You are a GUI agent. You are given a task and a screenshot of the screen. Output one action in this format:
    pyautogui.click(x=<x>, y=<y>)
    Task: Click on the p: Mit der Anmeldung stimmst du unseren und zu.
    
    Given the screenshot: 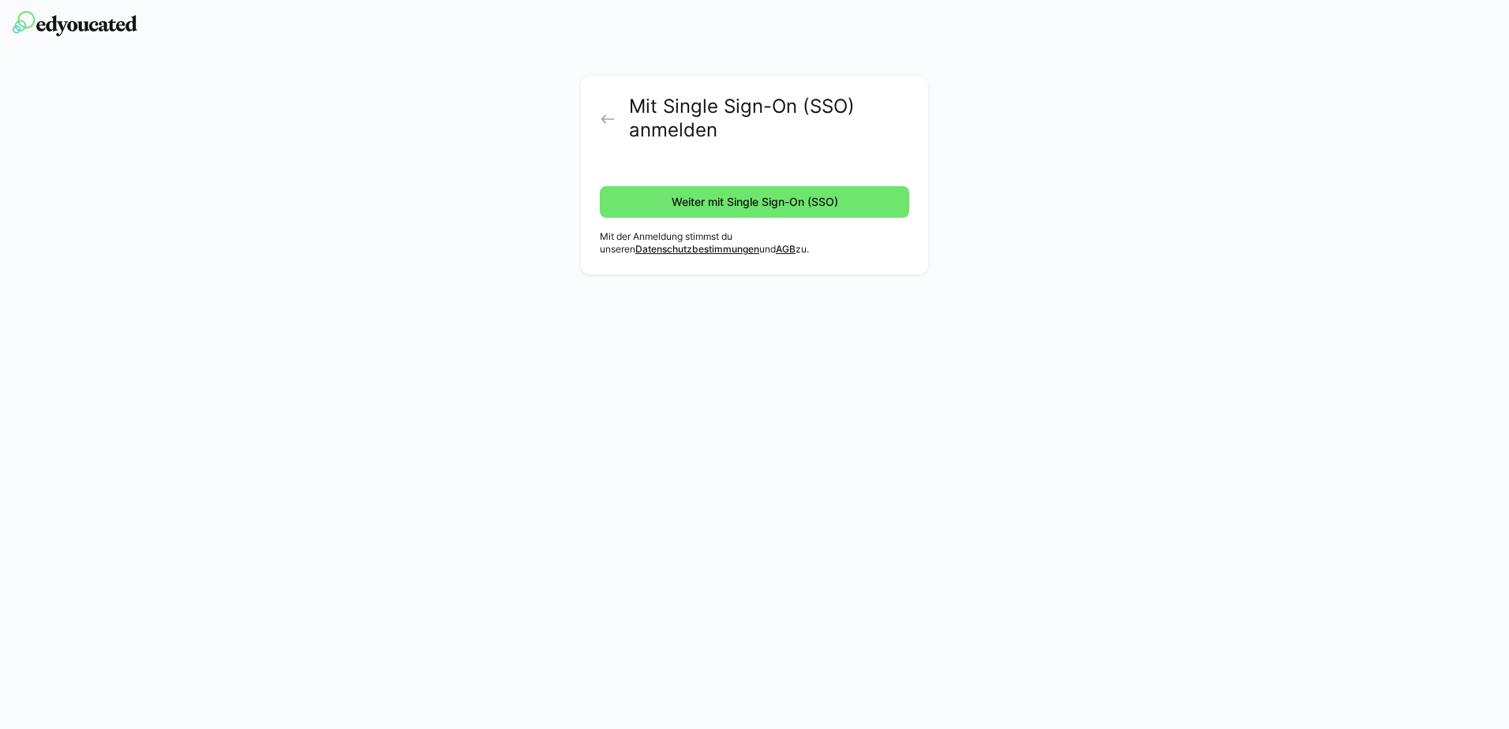 What is the action you would take?
    pyautogui.click(x=754, y=243)
    